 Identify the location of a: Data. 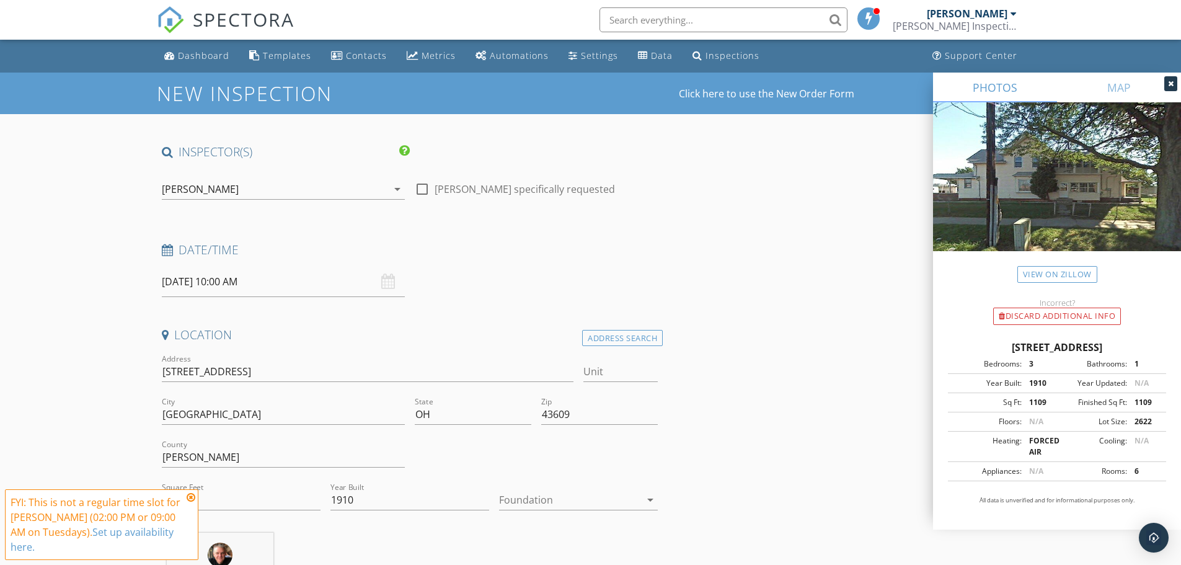
(655, 56).